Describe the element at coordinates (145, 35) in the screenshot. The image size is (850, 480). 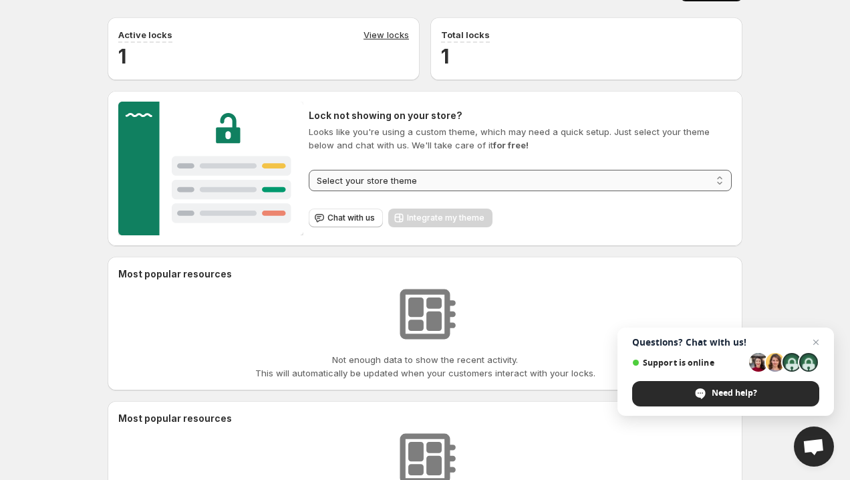
I see `p: Active locks` at that location.